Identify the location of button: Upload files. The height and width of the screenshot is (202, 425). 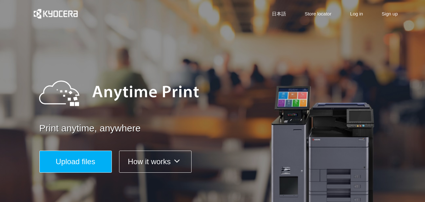
(76, 162).